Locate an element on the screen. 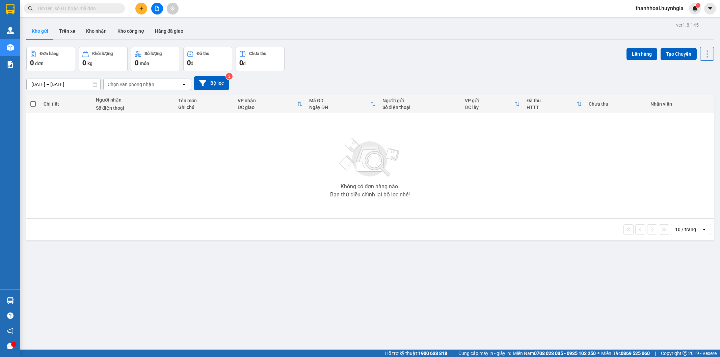 This screenshot has width=720, height=357. div: Đơn hàng is located at coordinates (49, 54).